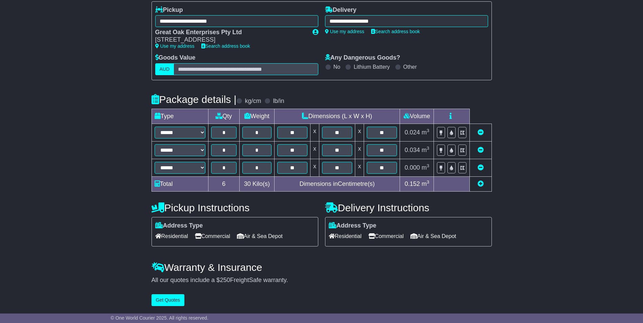 The height and width of the screenshot is (323, 643). Describe the element at coordinates (180, 184) in the screenshot. I see `td: Total` at that location.